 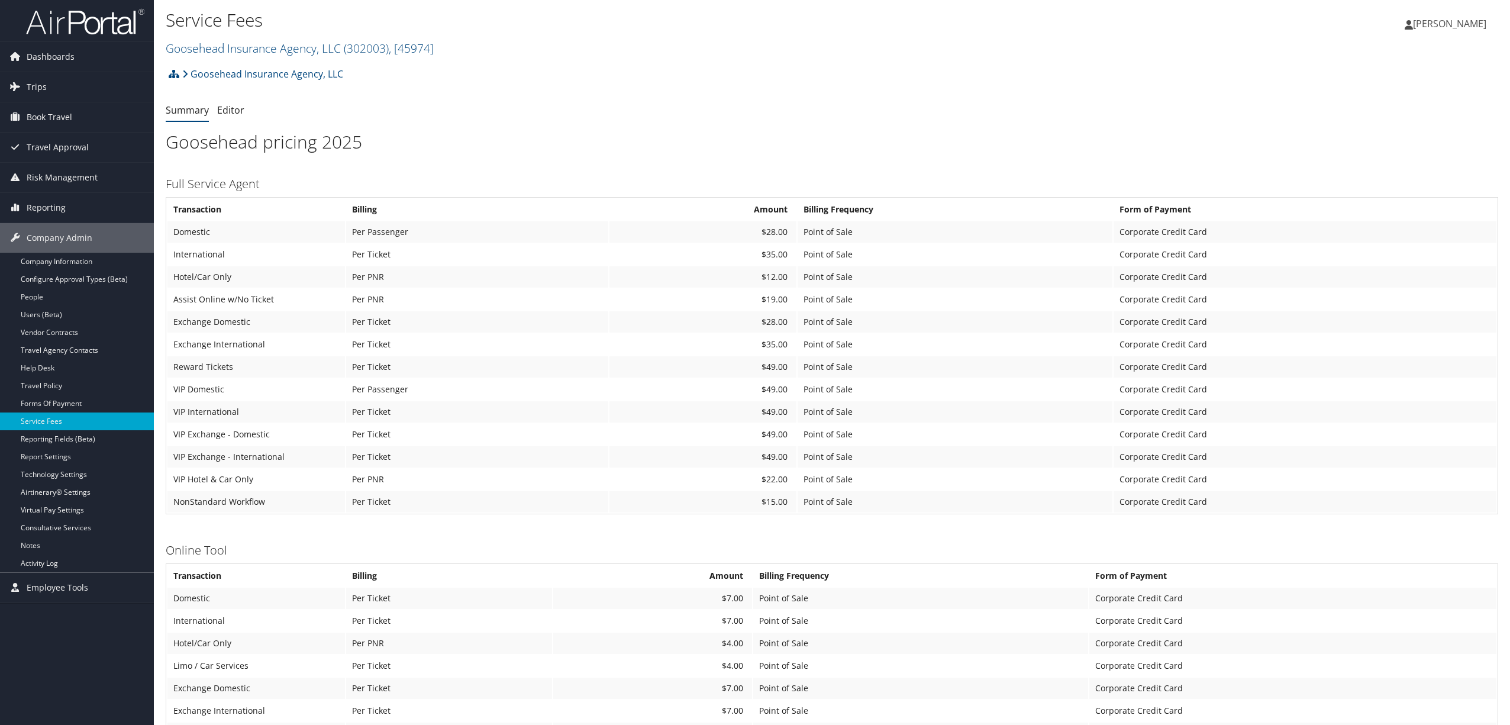 I want to click on span: Dashboards, so click(x=50, y=57).